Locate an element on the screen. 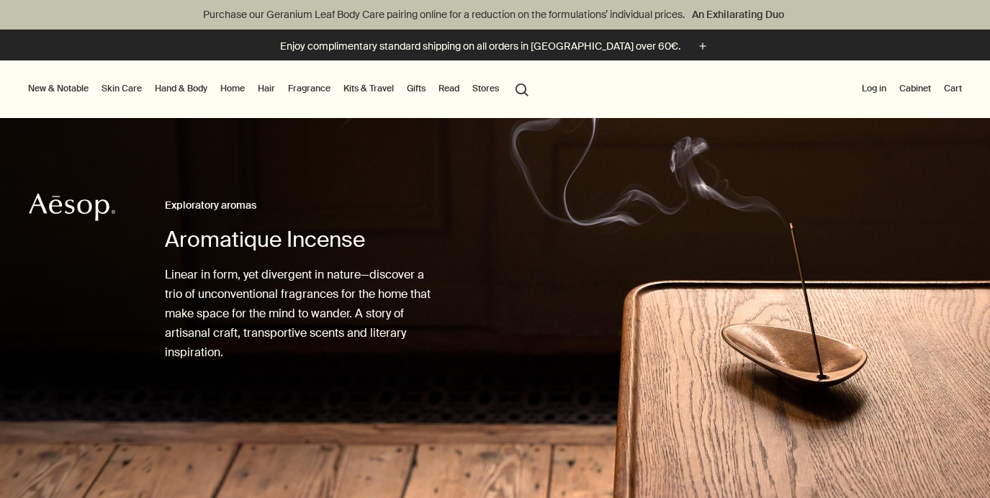 This screenshot has height=498, width=990. a: Gifts is located at coordinates (416, 89).